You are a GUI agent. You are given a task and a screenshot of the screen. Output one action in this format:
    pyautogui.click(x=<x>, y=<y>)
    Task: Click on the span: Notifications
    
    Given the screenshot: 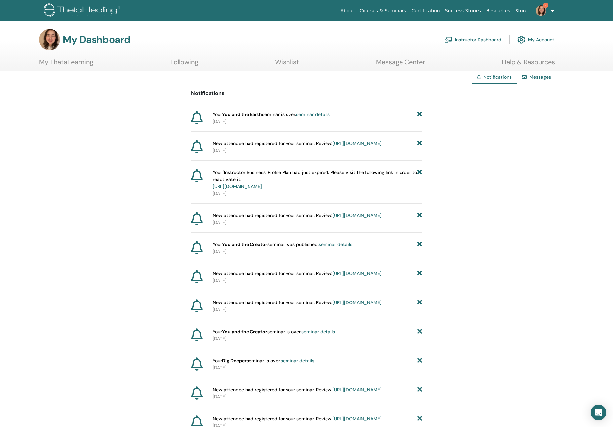 What is the action you would take?
    pyautogui.click(x=497, y=77)
    